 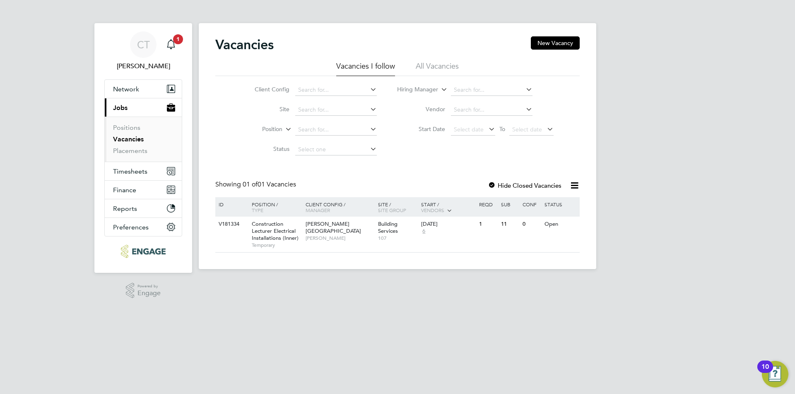 What do you see at coordinates (509, 224) in the screenshot?
I see `div: 11` at bounding box center [509, 224].